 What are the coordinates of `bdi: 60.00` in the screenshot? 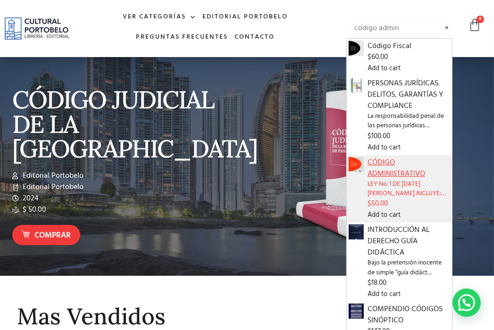 It's located at (377, 57).